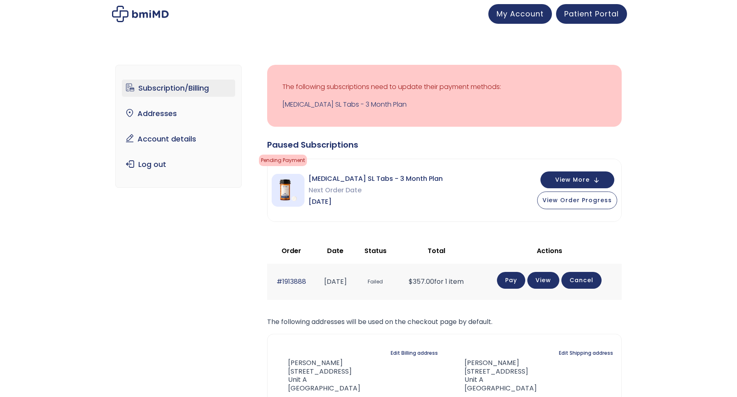 This screenshot has height=397, width=737. What do you see at coordinates (586, 353) in the screenshot?
I see `a: Edit Shipping address` at bounding box center [586, 353].